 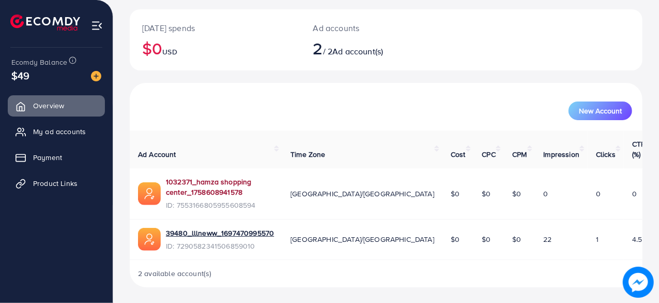 What do you see at coordinates (358, 51) in the screenshot?
I see `span: Ad account(s)` at bounding box center [358, 51].